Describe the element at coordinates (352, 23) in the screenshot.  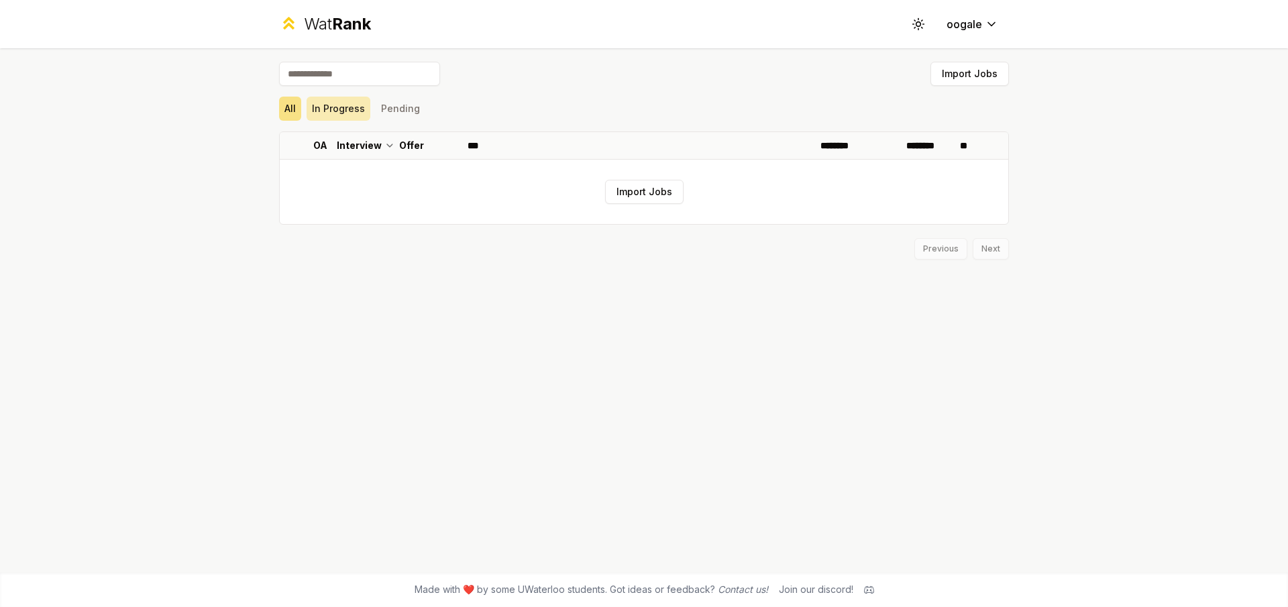
I see `span: Rank` at that location.